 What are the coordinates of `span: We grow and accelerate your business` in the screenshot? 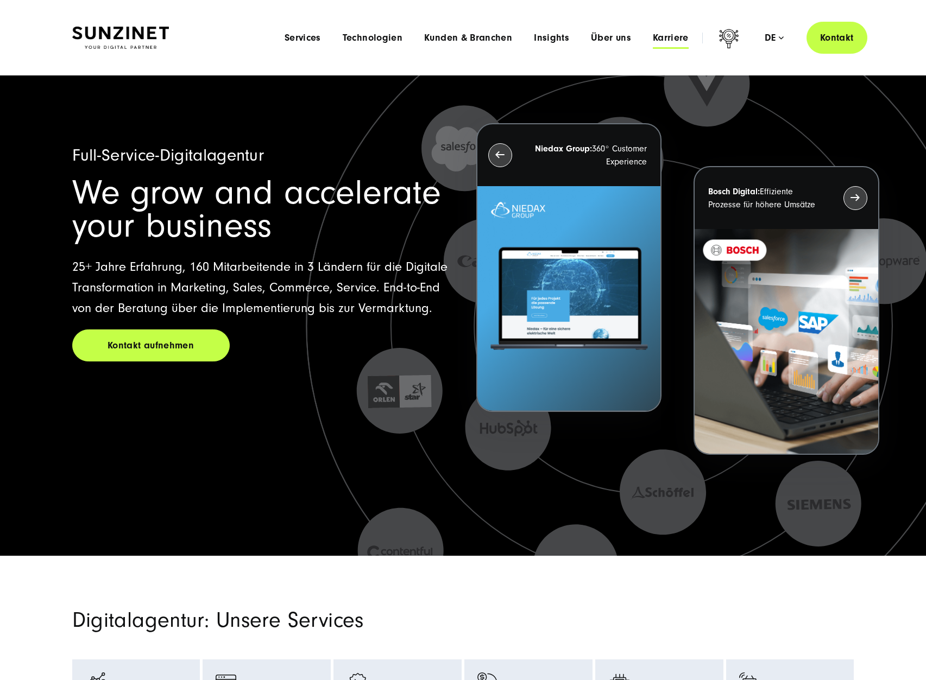 It's located at (256, 209).